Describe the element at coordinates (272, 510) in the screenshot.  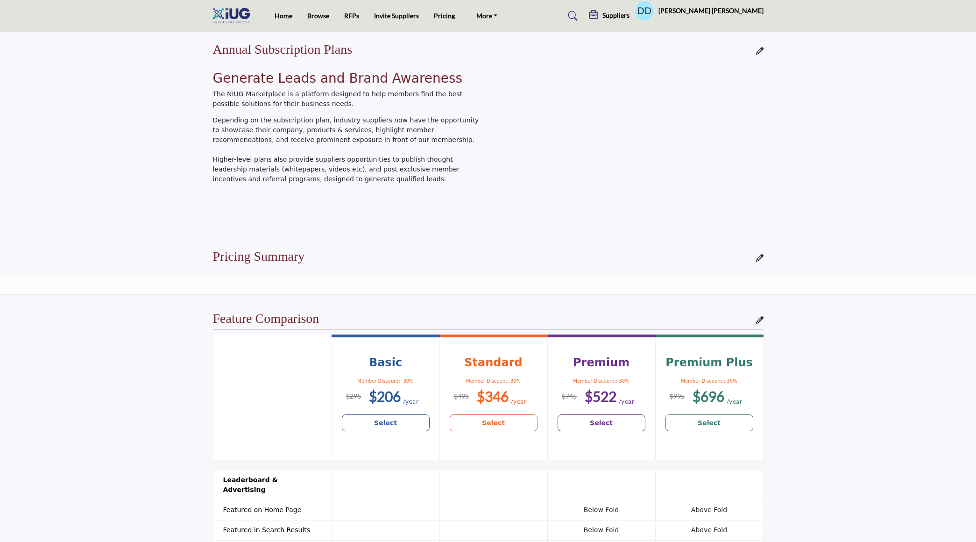
I see `th: Featured on Home Page` at that location.